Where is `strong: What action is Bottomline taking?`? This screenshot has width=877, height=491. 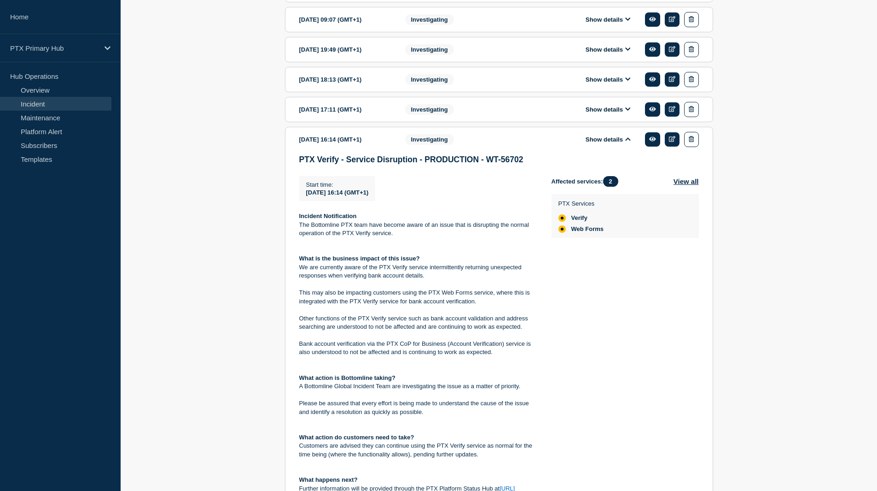
strong: What action is Bottomline taking? is located at coordinates (347, 377).